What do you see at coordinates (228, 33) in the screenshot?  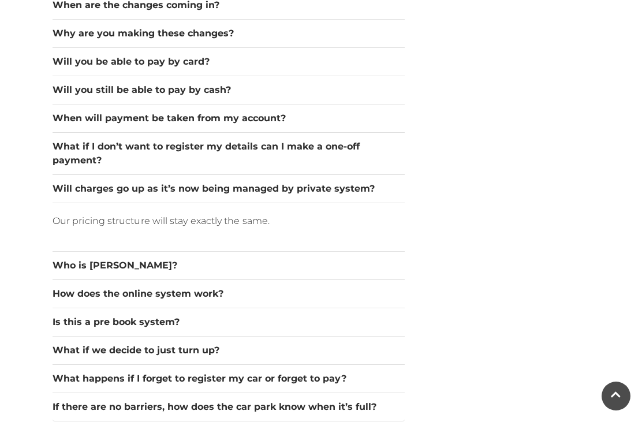 I see `button: Why are you making these changes?` at bounding box center [228, 33].